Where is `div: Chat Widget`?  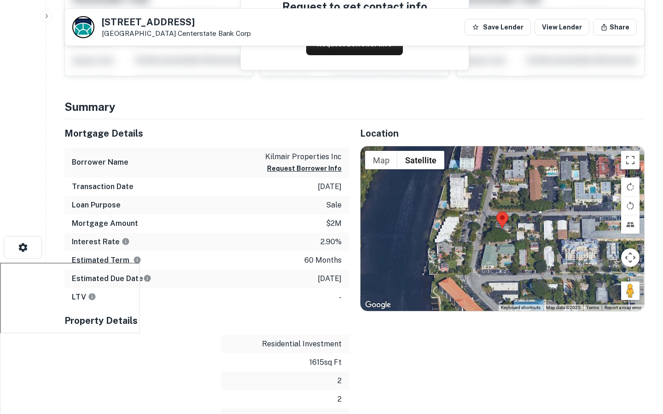 div: Chat Widget is located at coordinates (640, 333).